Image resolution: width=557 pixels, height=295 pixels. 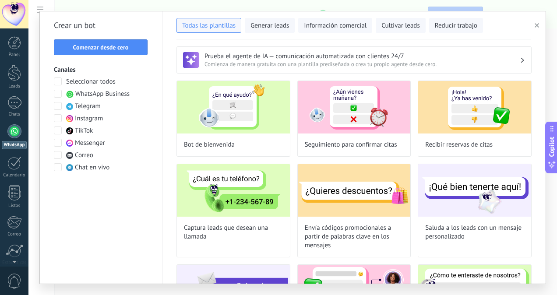 What do you see at coordinates (270, 26) in the screenshot?
I see `span: Generar leads` at bounding box center [270, 26].